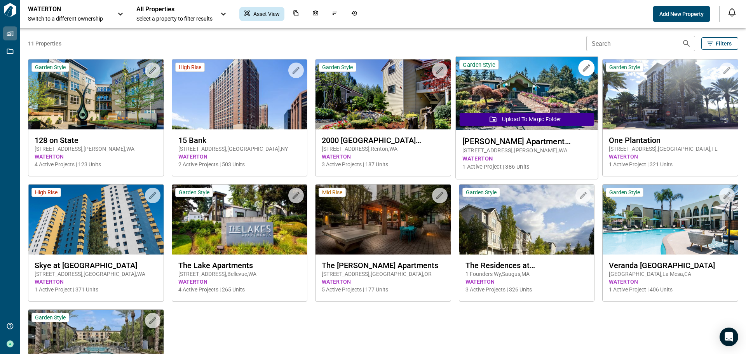 The width and height of the screenshot is (746, 354). Describe the element at coordinates (96, 140) in the screenshot. I see `span: 128 on State` at that location.